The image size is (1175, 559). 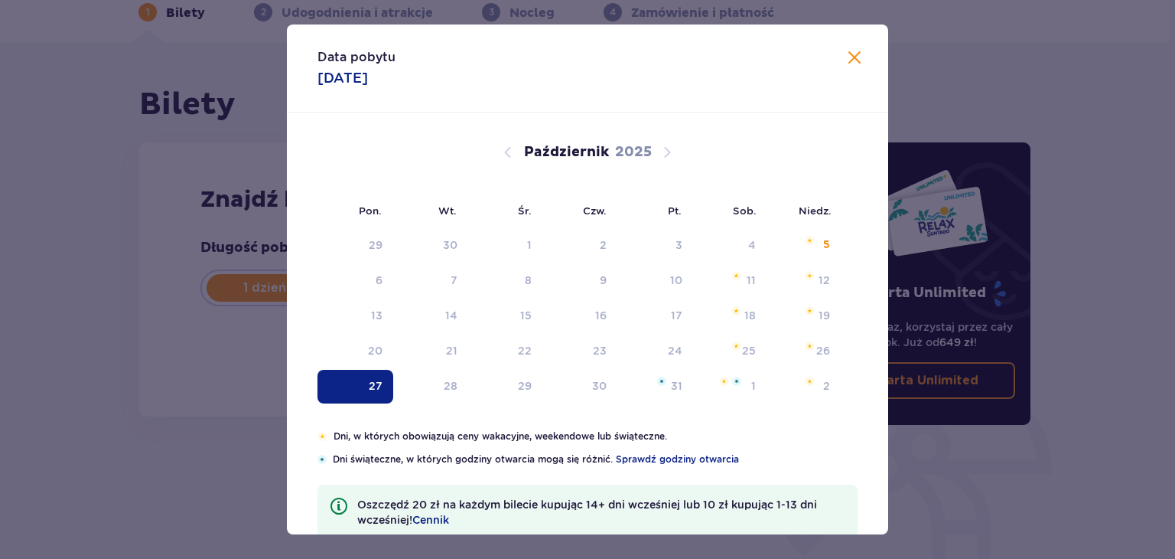 I want to click on small: Śr., so click(x=525, y=210).